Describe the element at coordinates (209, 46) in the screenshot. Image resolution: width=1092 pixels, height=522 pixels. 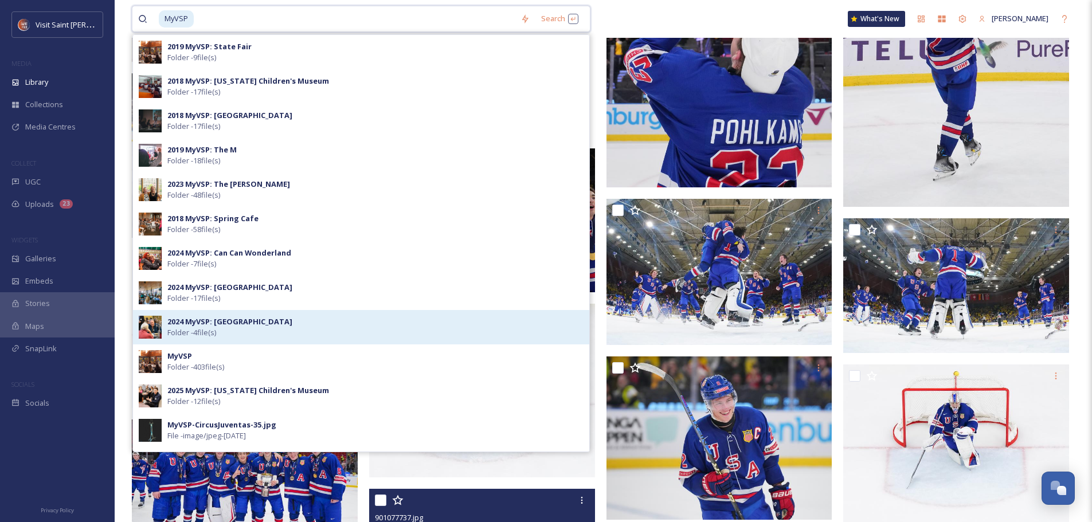
I see `strong: 2019 MyVSP: State Fair` at that location.